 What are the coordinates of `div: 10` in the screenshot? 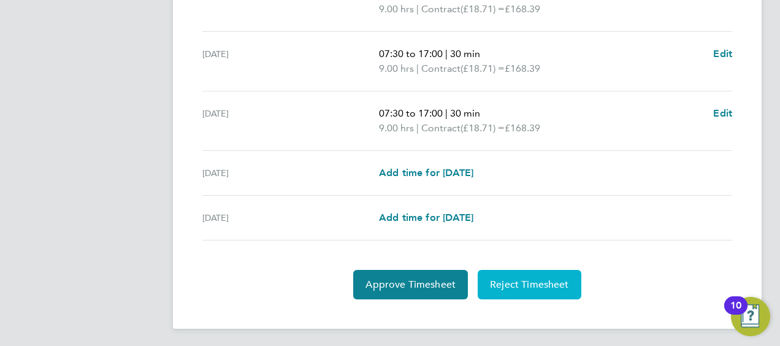 It's located at (736, 313).